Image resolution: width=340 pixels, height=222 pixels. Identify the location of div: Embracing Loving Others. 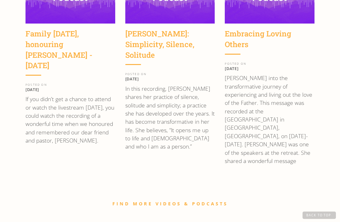
(269, 39).